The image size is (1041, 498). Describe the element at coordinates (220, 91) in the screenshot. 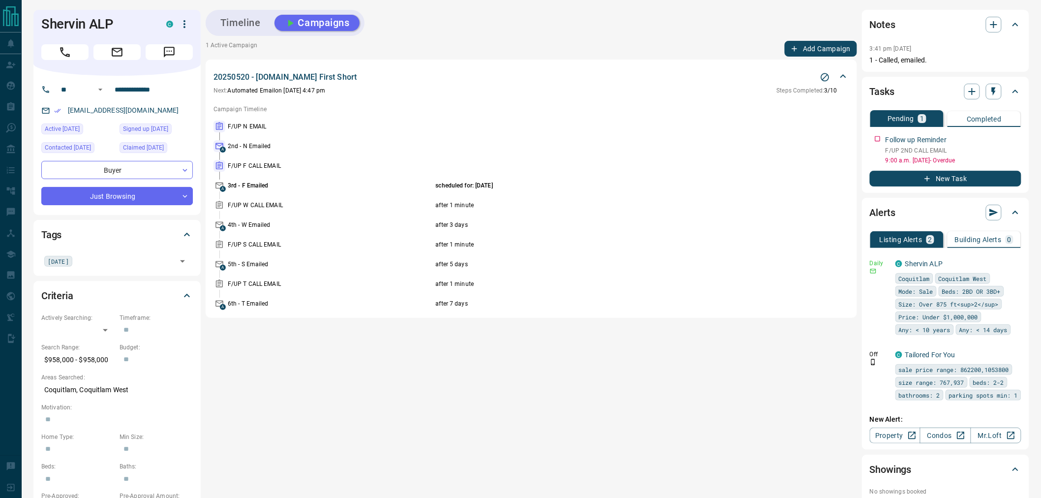

I see `span: Next:` at that location.